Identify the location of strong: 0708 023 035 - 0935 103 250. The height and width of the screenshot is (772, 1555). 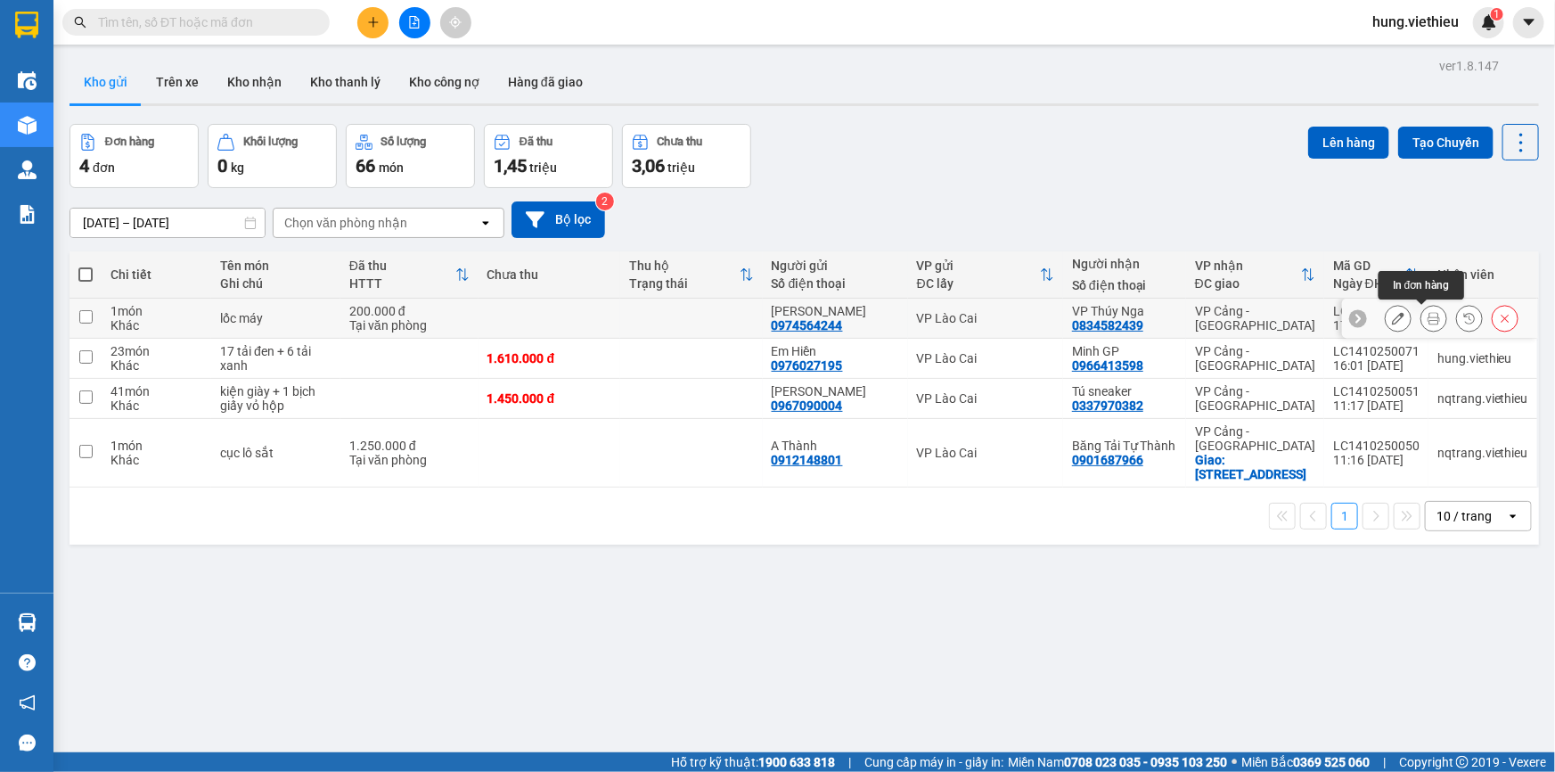
(1145, 762).